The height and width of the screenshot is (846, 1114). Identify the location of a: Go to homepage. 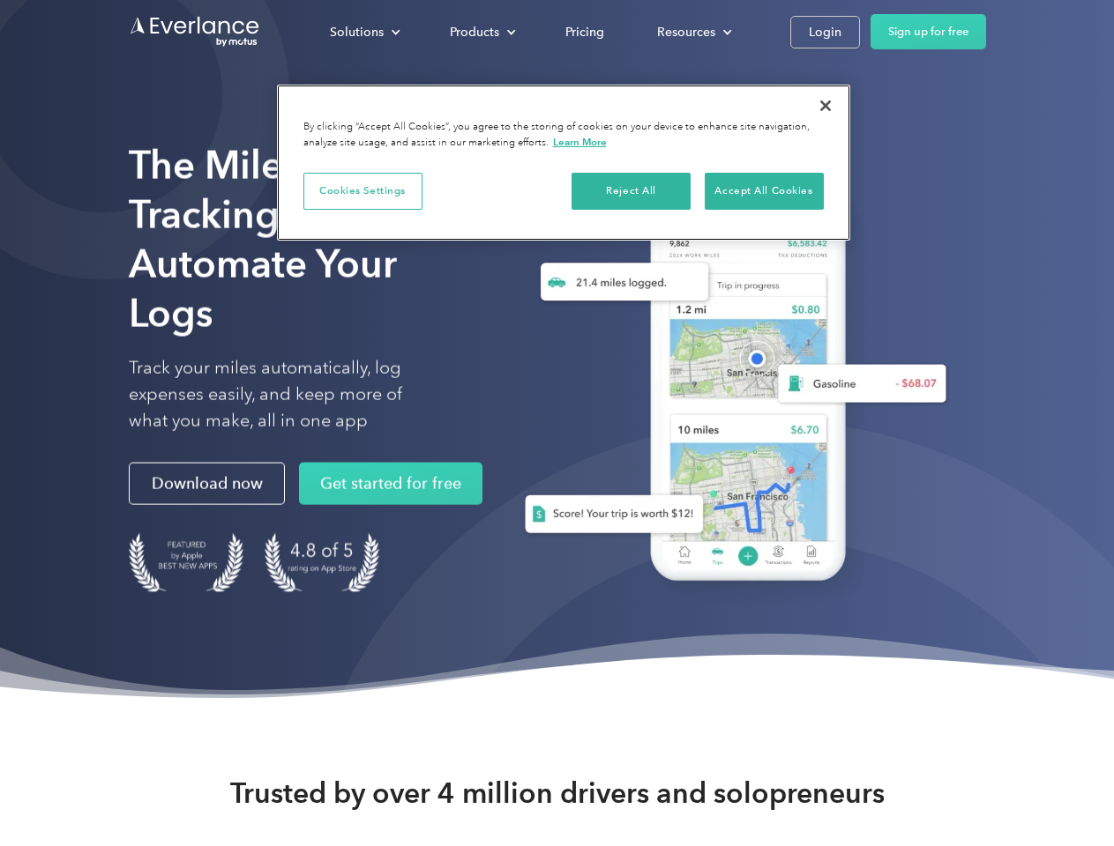
(195, 32).